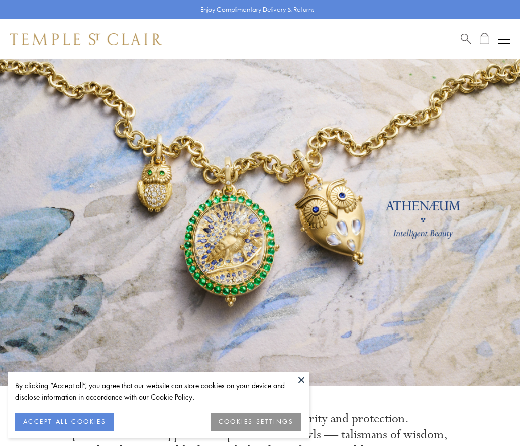  Describe the element at coordinates (257, 10) in the screenshot. I see `p: Enjoy Complimentary Delivery & Returns` at that location.